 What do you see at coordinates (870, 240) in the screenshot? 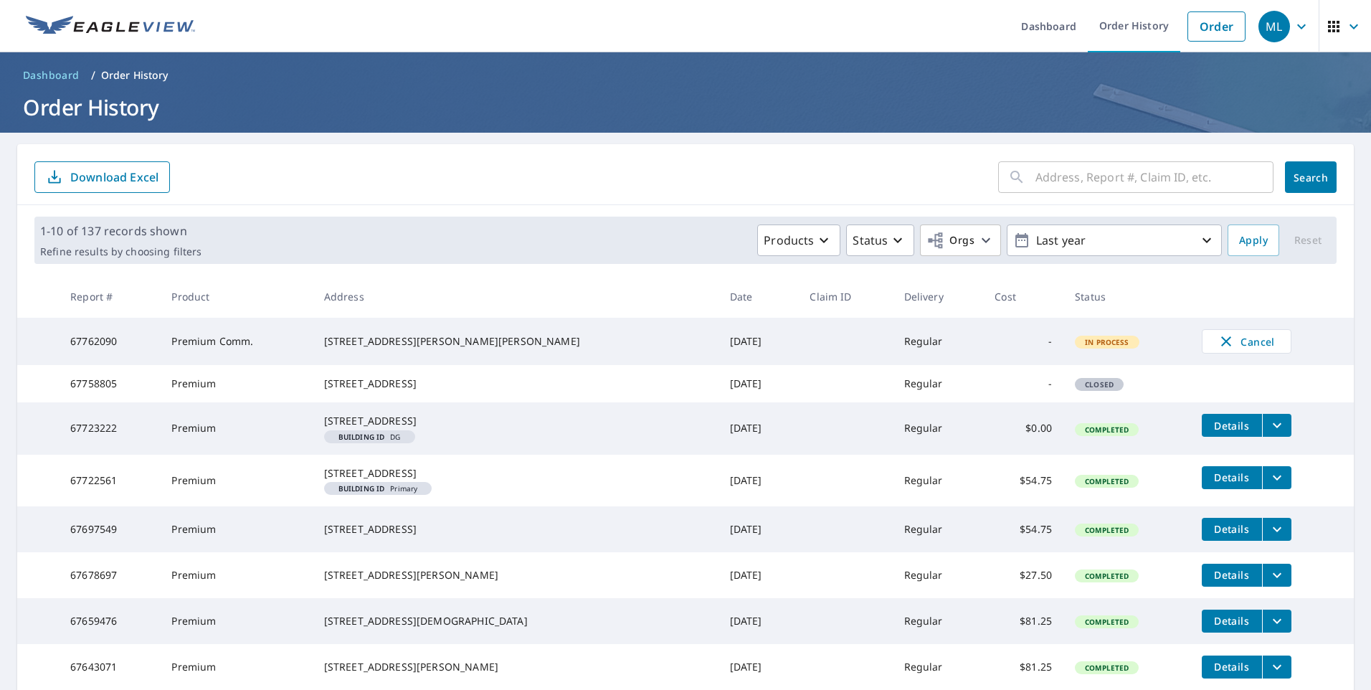
I see `p: Status` at bounding box center [870, 240].